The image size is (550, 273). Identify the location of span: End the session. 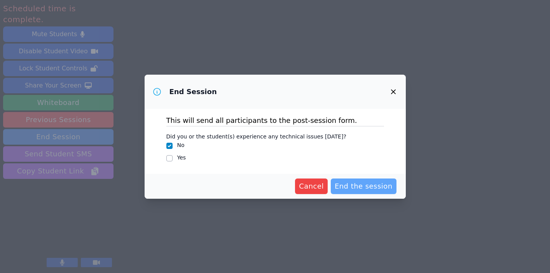
(363, 186).